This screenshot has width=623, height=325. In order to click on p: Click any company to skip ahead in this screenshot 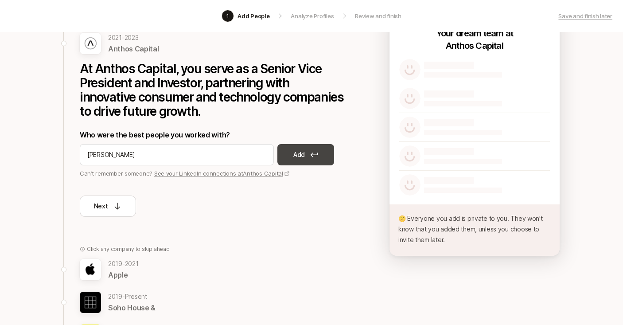, I will do `click(128, 249)`.